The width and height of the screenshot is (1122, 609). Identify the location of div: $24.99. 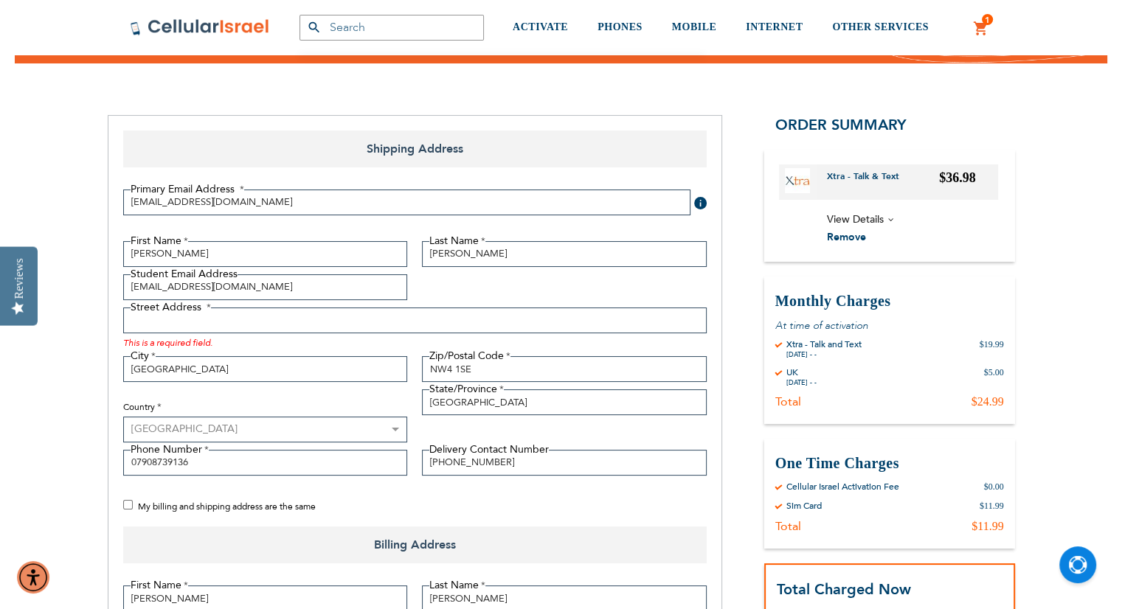
(988, 402).